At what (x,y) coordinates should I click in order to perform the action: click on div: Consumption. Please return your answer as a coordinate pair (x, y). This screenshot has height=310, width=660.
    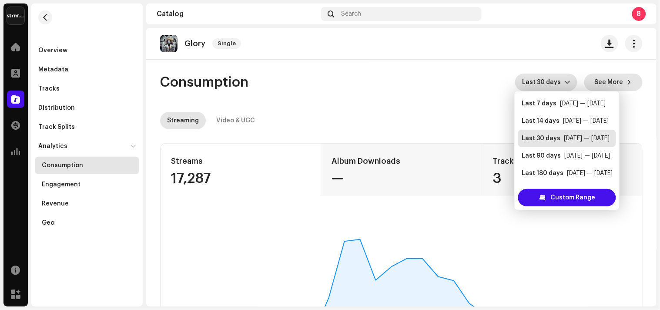
    Looking at the image, I should click on (62, 165).